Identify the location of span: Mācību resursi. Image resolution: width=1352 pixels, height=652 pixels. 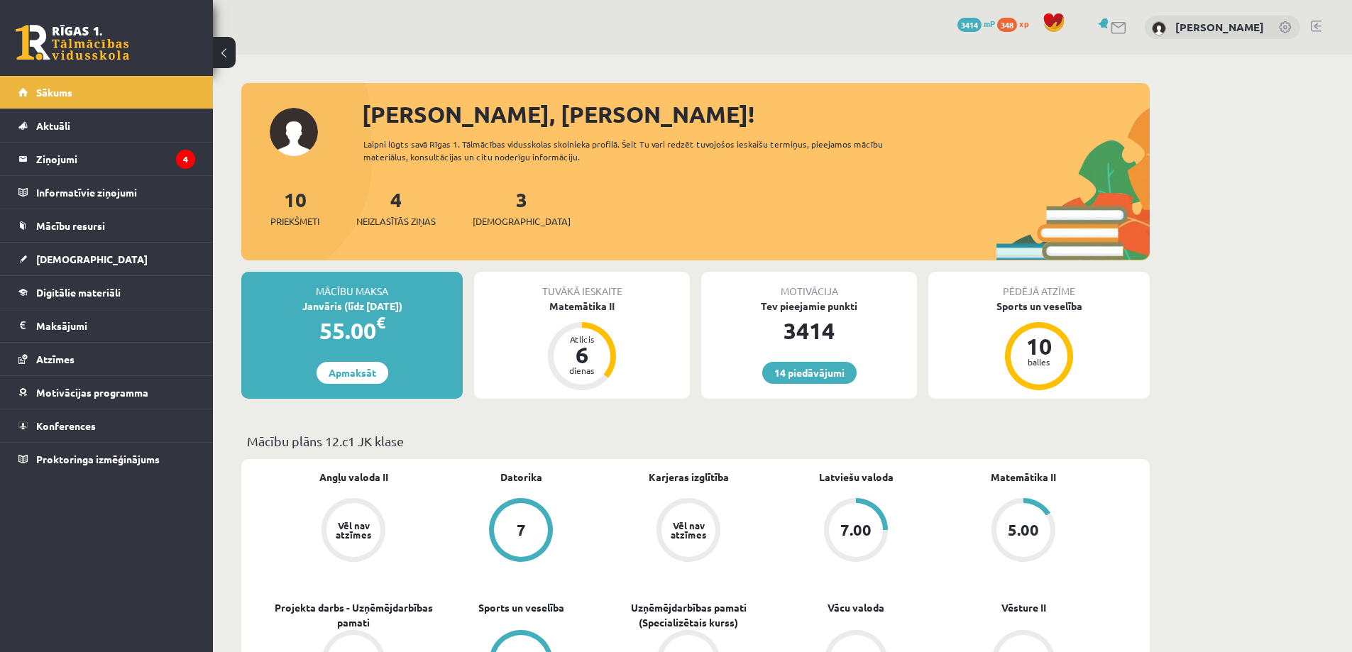
(70, 226).